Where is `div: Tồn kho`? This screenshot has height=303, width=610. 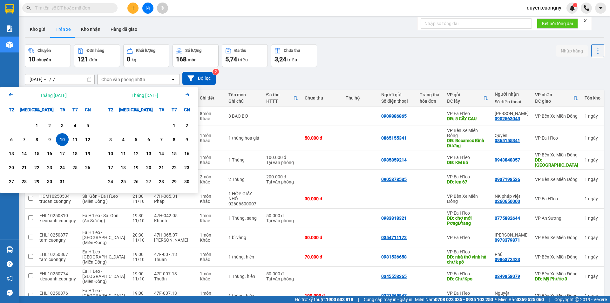
div: Tồn kho is located at coordinates (593, 98).